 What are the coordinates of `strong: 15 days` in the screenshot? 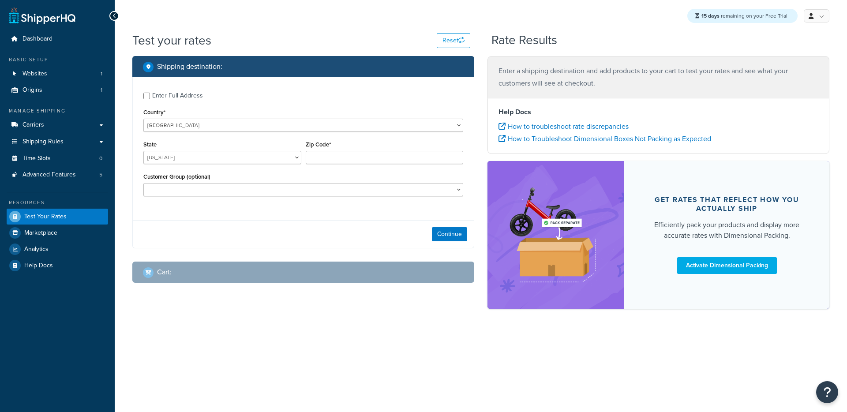 It's located at (710, 16).